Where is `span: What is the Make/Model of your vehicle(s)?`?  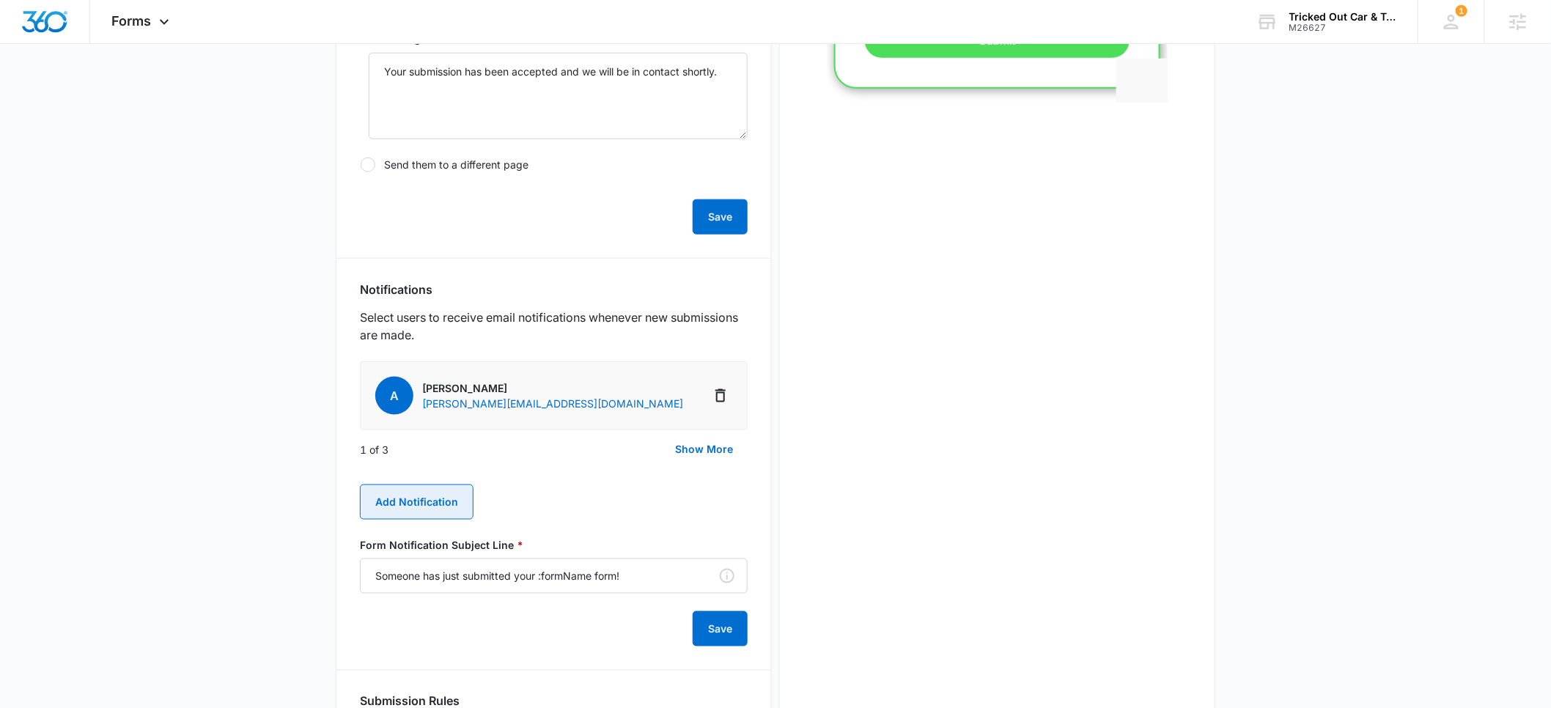
span: What is the Make/Model of your vehicle(s)? is located at coordinates (150, 210).